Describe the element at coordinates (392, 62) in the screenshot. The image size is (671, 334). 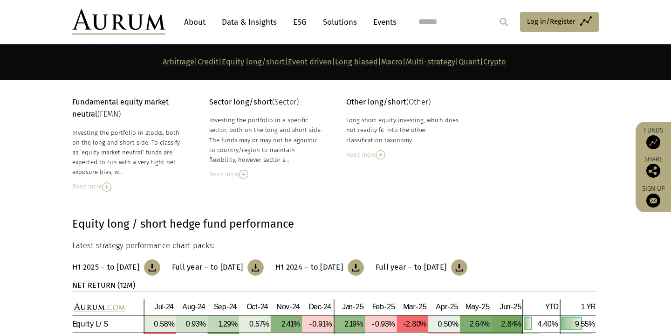
I see `a: Macro` at that location.